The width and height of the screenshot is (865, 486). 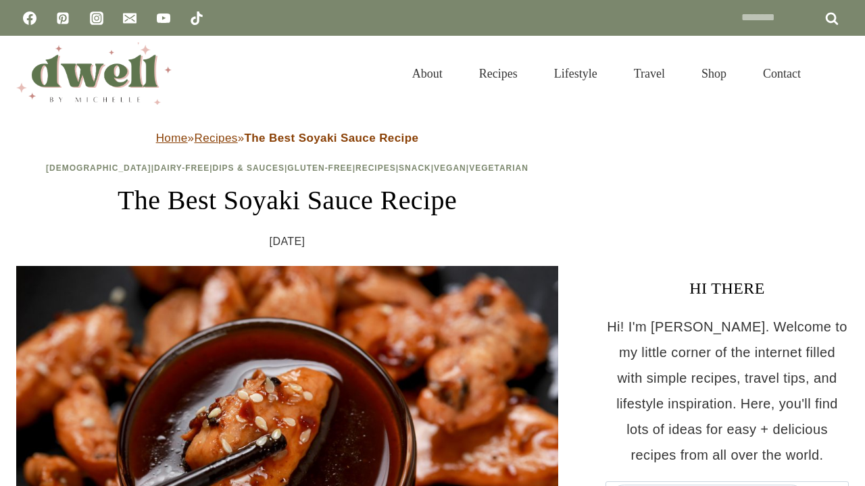 I want to click on a: About, so click(x=427, y=74).